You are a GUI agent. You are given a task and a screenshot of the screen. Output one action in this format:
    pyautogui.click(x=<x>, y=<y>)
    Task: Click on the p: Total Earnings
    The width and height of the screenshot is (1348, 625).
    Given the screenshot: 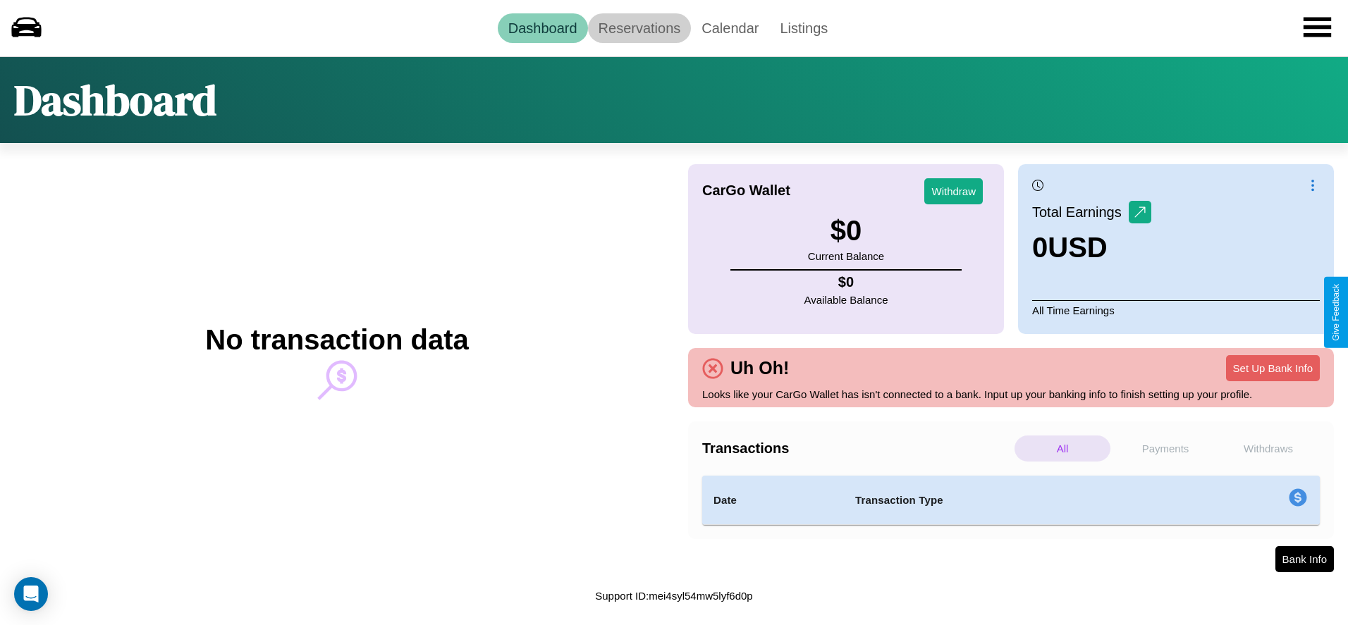 What is the action you would take?
    pyautogui.click(x=1080, y=212)
    